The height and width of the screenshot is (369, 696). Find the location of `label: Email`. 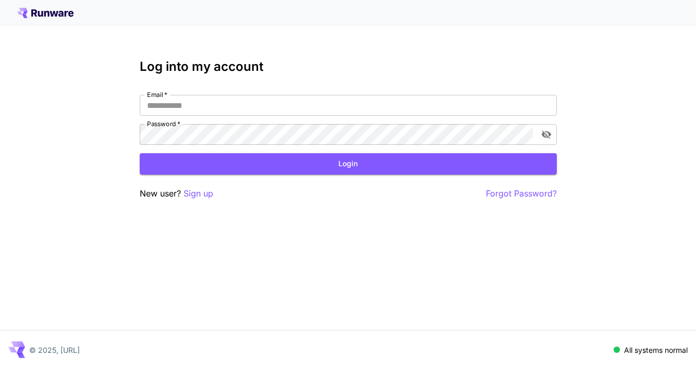

label: Email is located at coordinates (157, 94).